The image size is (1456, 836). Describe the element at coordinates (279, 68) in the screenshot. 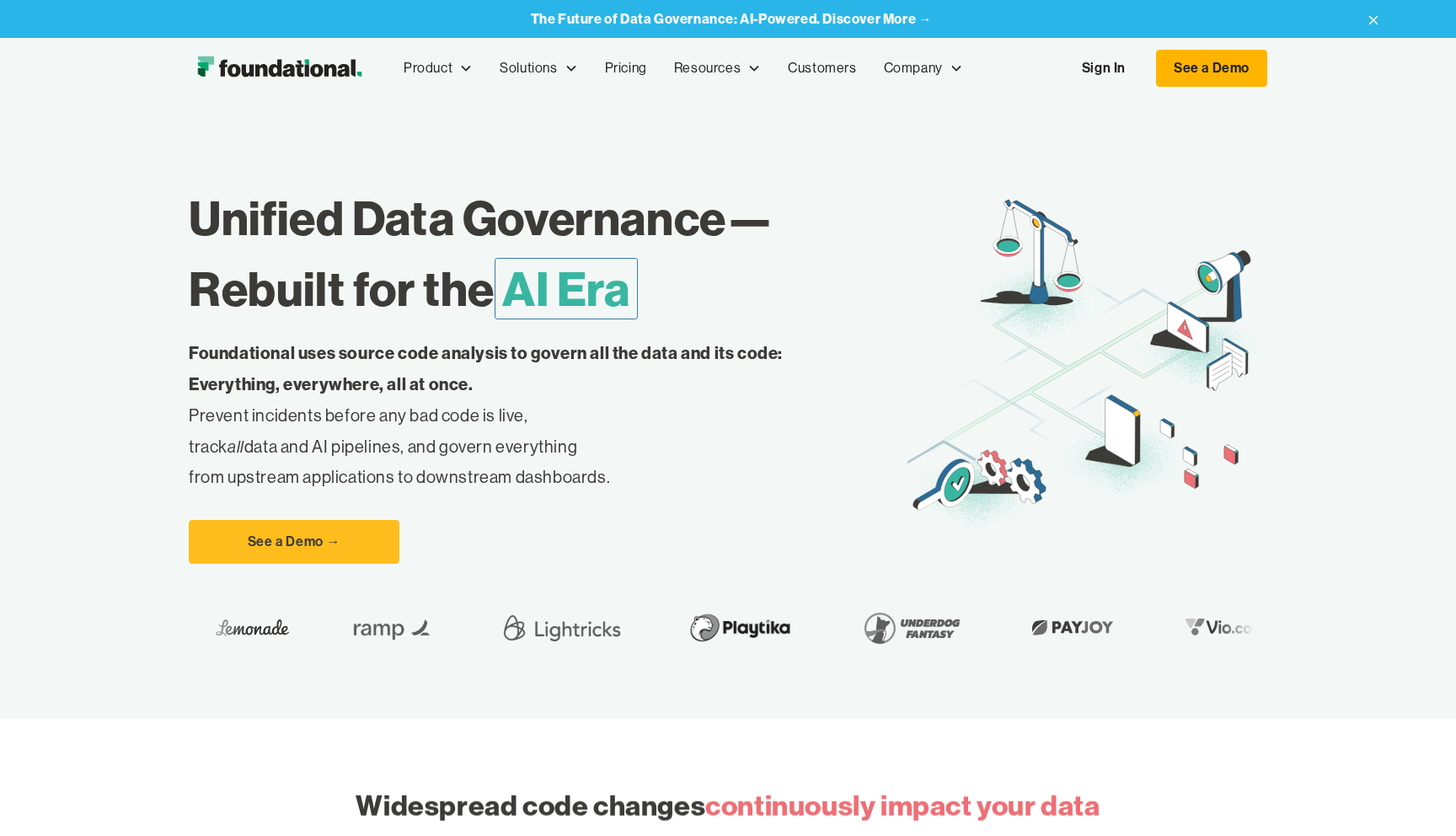

I see `a: home` at that location.